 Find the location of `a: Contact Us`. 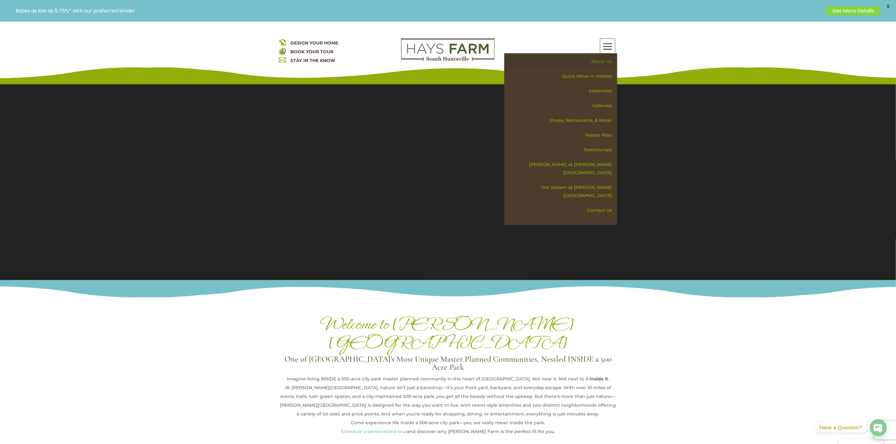

a: Contact Us is located at coordinates (563, 210).